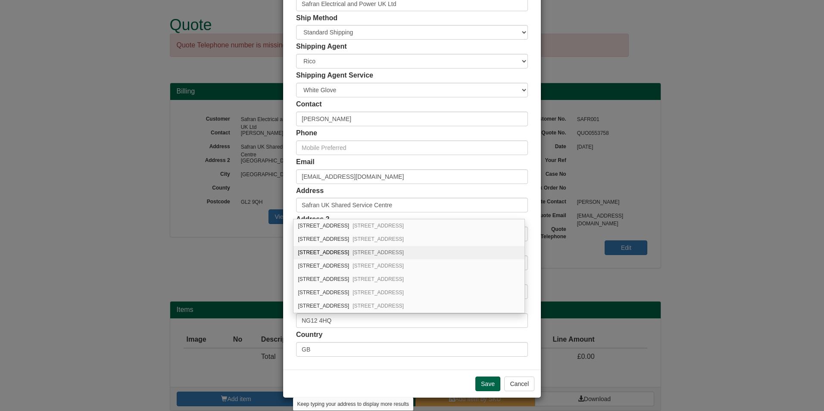 Image resolution: width=824 pixels, height=411 pixels. Describe the element at coordinates (409, 239) in the screenshot. I see `div: 2 Glastonbury Close` at that location.